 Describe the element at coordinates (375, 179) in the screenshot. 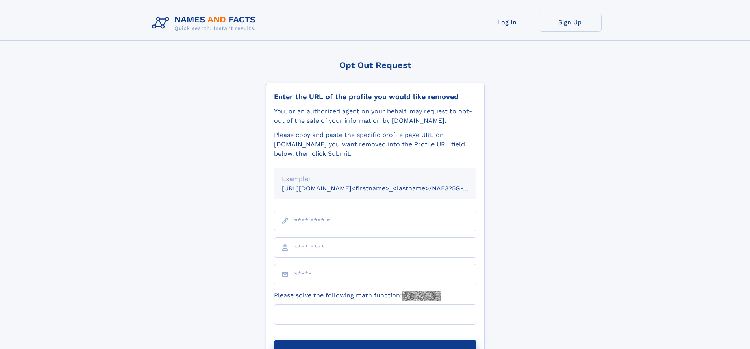

I see `div: Example:` at that location.